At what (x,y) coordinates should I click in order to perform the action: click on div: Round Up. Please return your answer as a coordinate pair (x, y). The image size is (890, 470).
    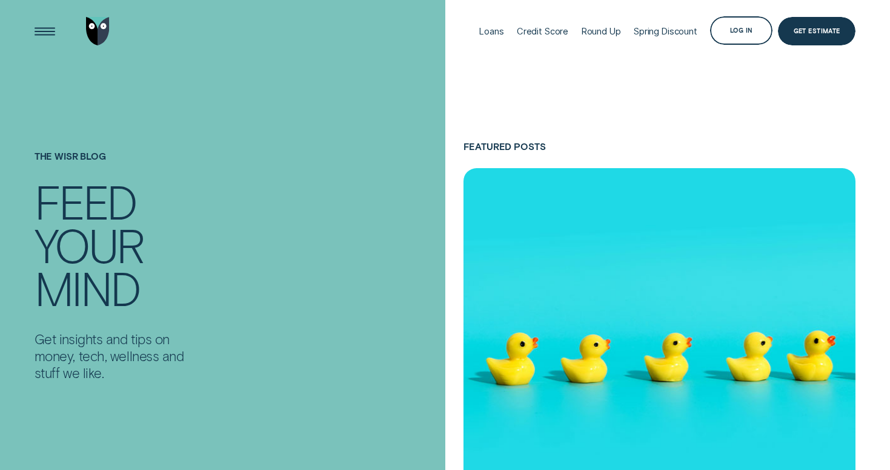
    Looking at the image, I should click on (601, 31).